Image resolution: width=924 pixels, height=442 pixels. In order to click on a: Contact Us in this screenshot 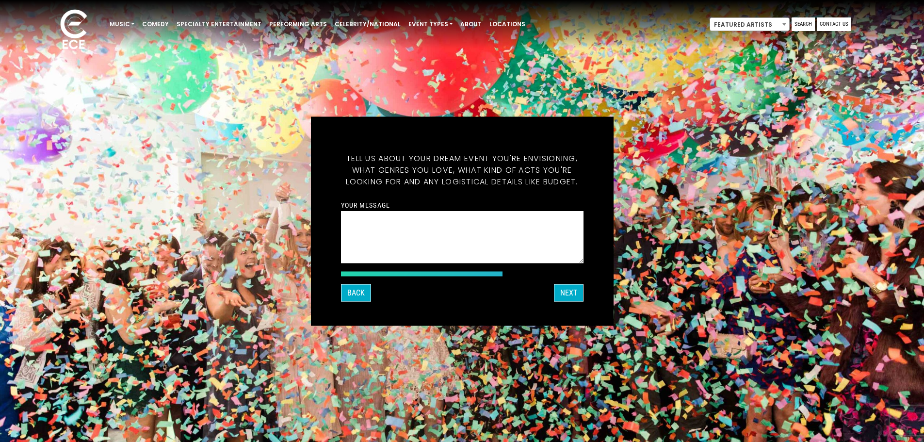, I will do `click(834, 24)`.